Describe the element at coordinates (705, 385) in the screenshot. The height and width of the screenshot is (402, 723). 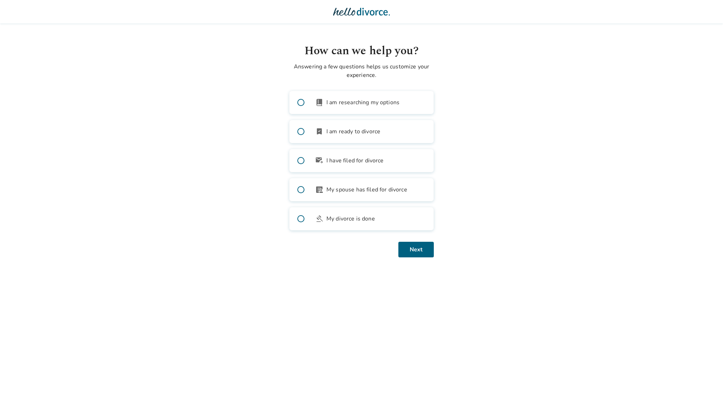
I see `div: Chat Widget` at that location.